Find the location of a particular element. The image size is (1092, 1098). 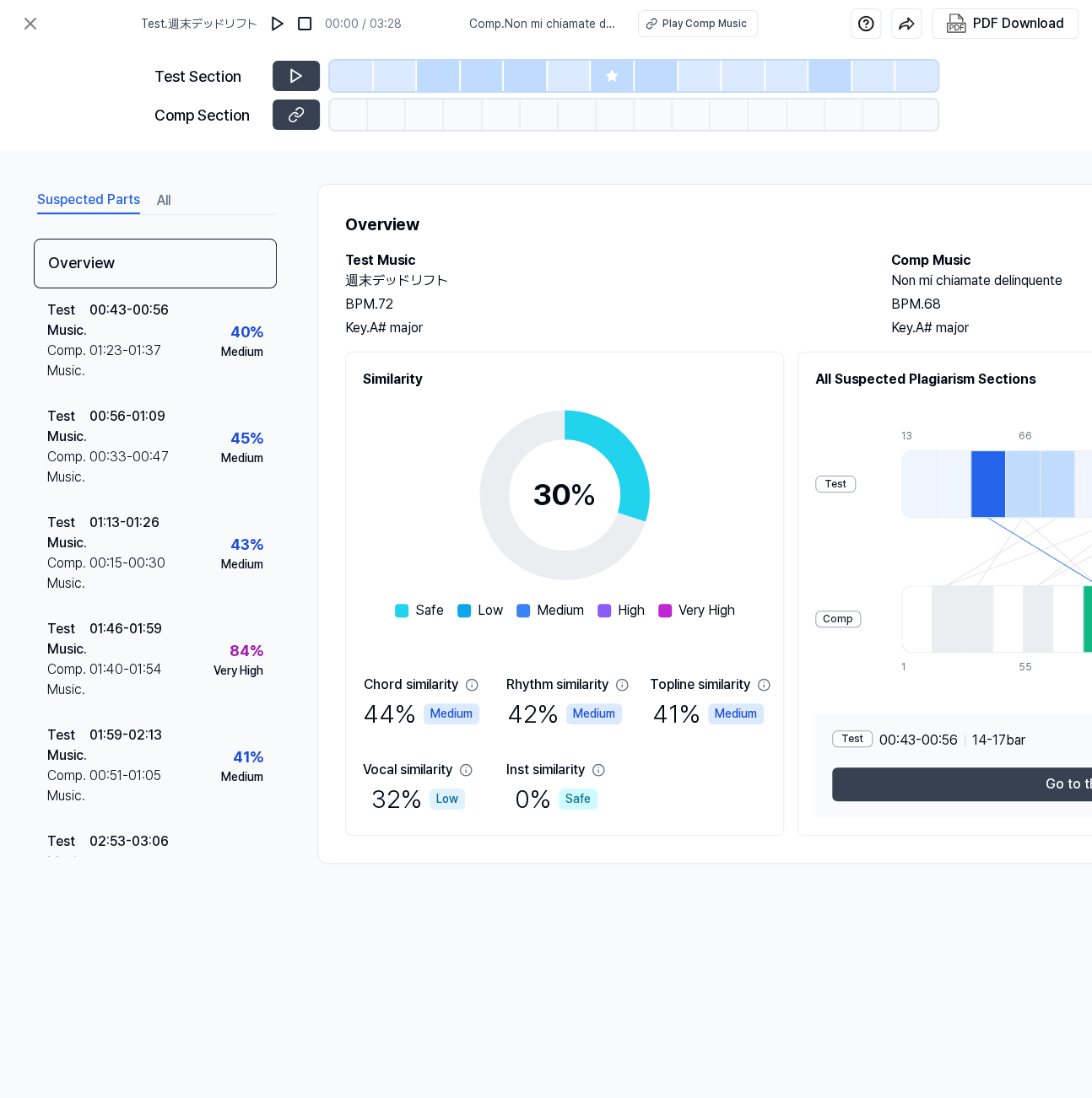

div: 30 is located at coordinates (565, 495).